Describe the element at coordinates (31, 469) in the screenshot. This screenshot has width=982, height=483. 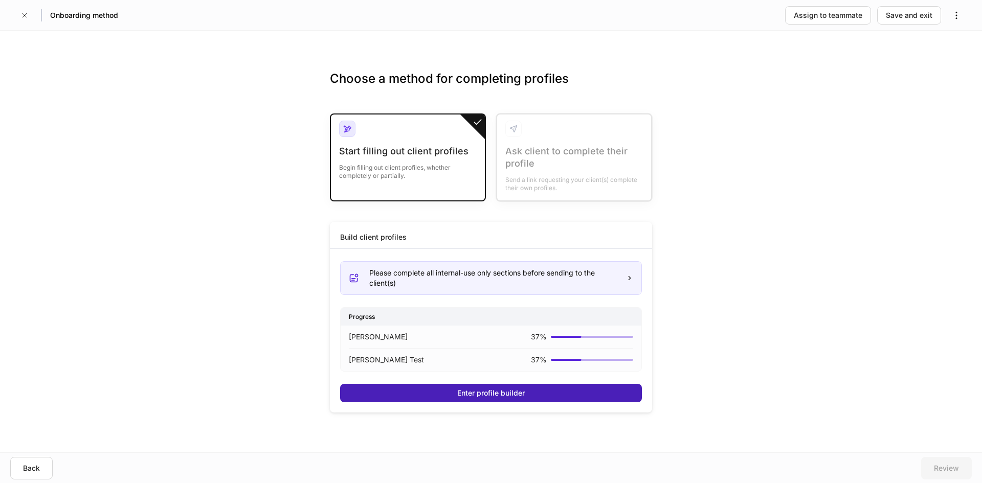
I see `button: Back` at that location.